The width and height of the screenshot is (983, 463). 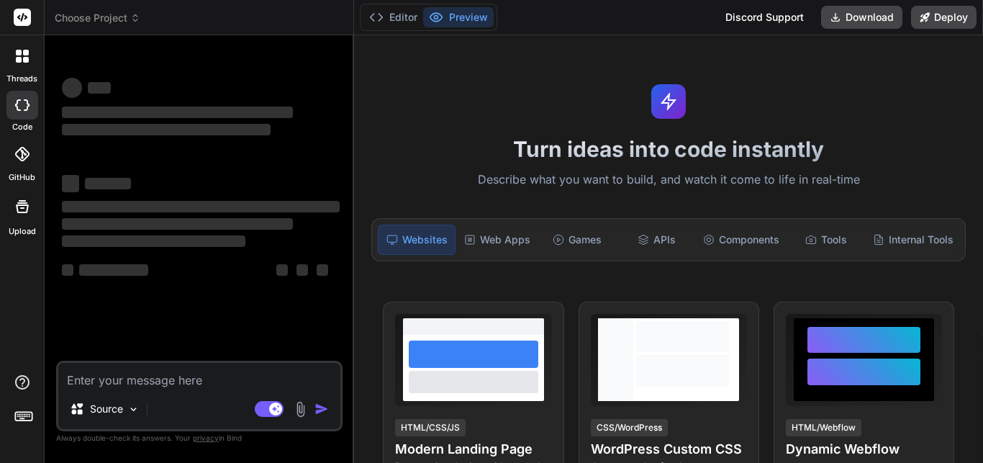 I want to click on img: attachment, so click(x=300, y=409).